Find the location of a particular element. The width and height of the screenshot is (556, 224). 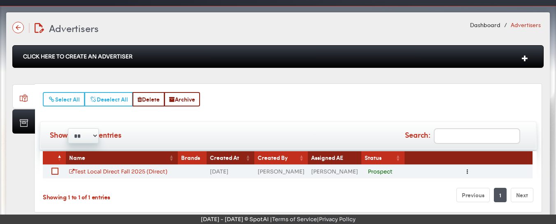

a: Dashboard is located at coordinates (485, 25).